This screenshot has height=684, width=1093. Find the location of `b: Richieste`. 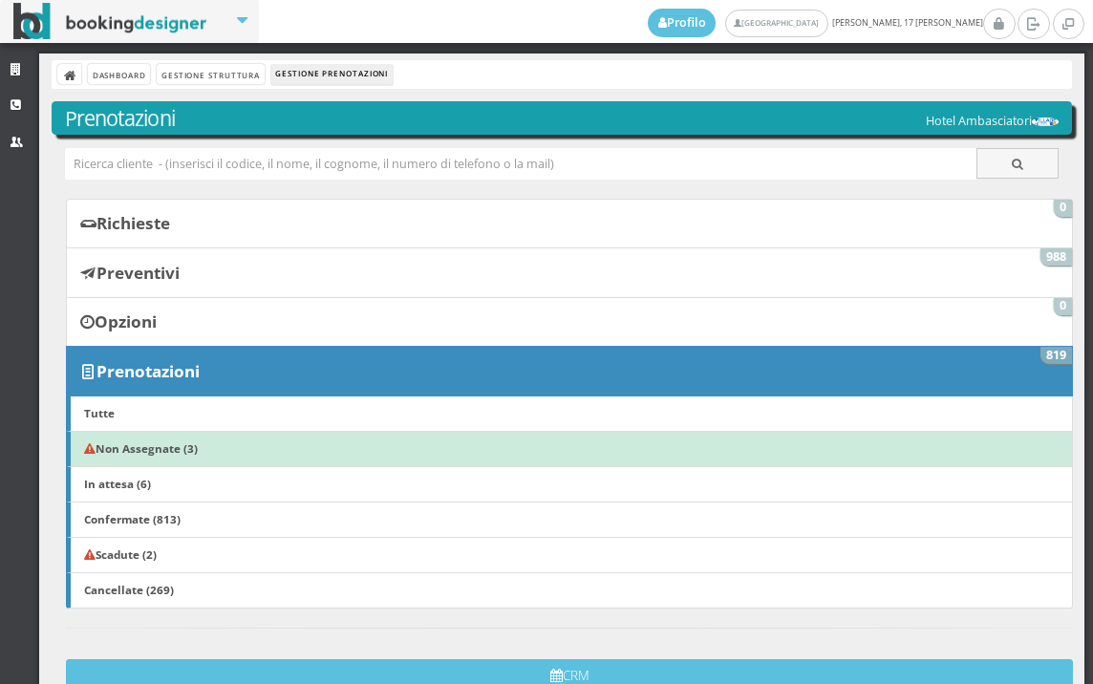

b: Richieste is located at coordinates (133, 223).